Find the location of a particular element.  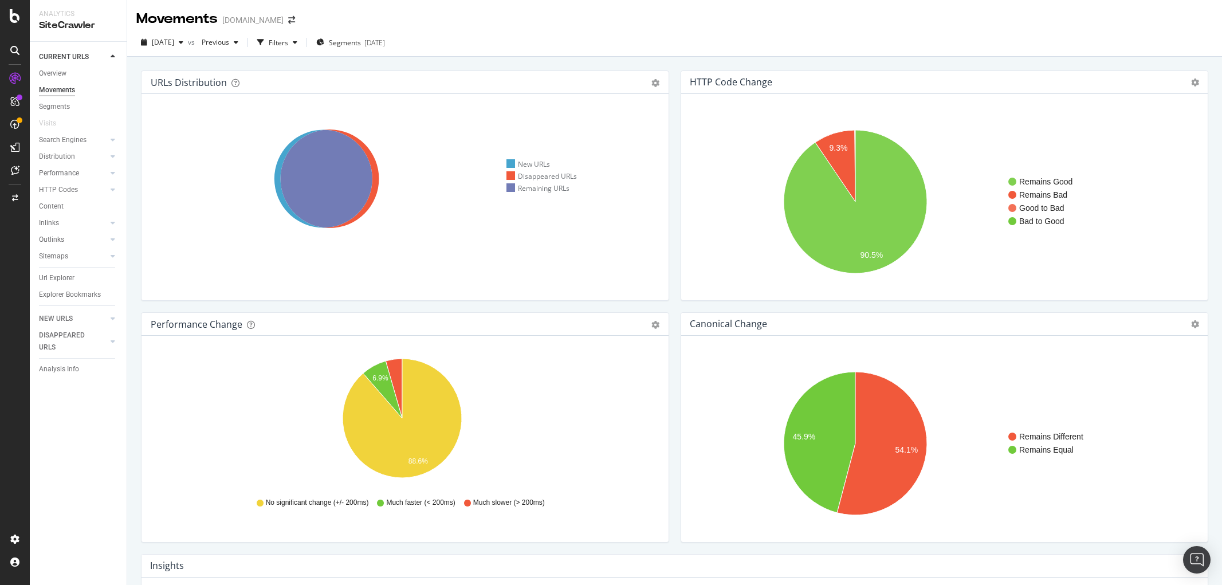

span: vs is located at coordinates (193, 42).